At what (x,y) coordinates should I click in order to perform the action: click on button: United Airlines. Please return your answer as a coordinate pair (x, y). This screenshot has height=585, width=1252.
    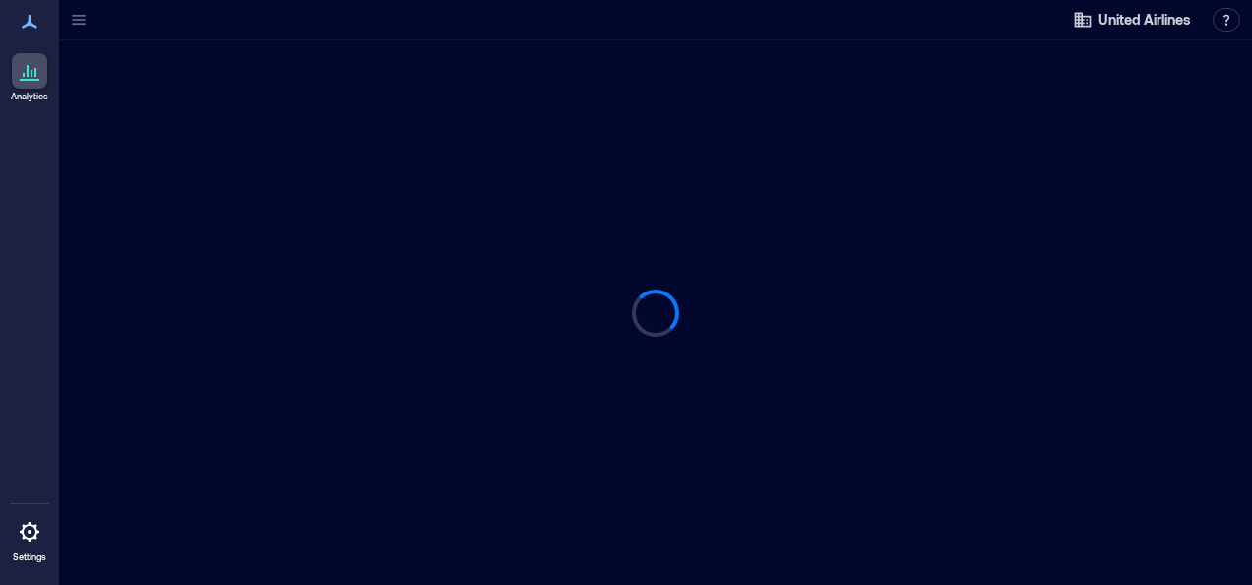
    Looking at the image, I should click on (1132, 20).